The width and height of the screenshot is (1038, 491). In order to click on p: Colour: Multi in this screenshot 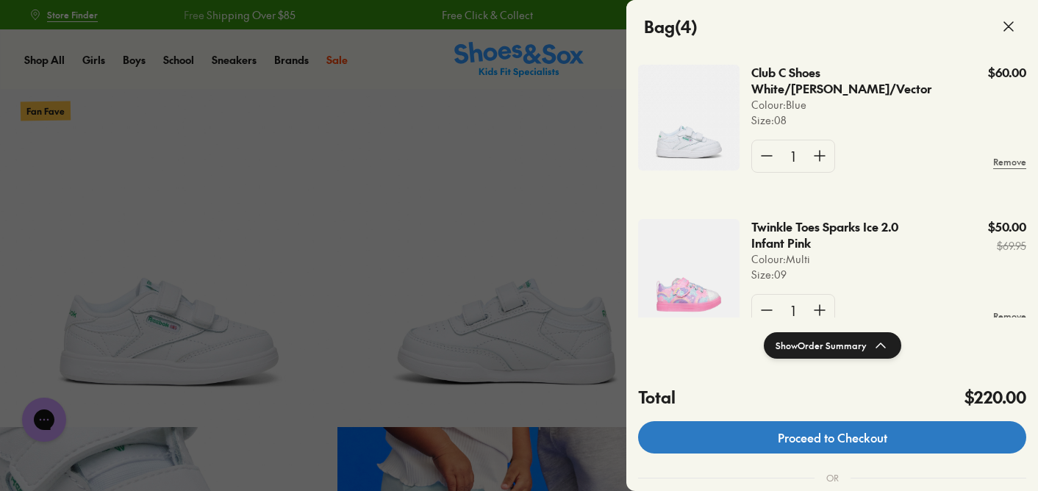, I will do `click(856, 259)`.